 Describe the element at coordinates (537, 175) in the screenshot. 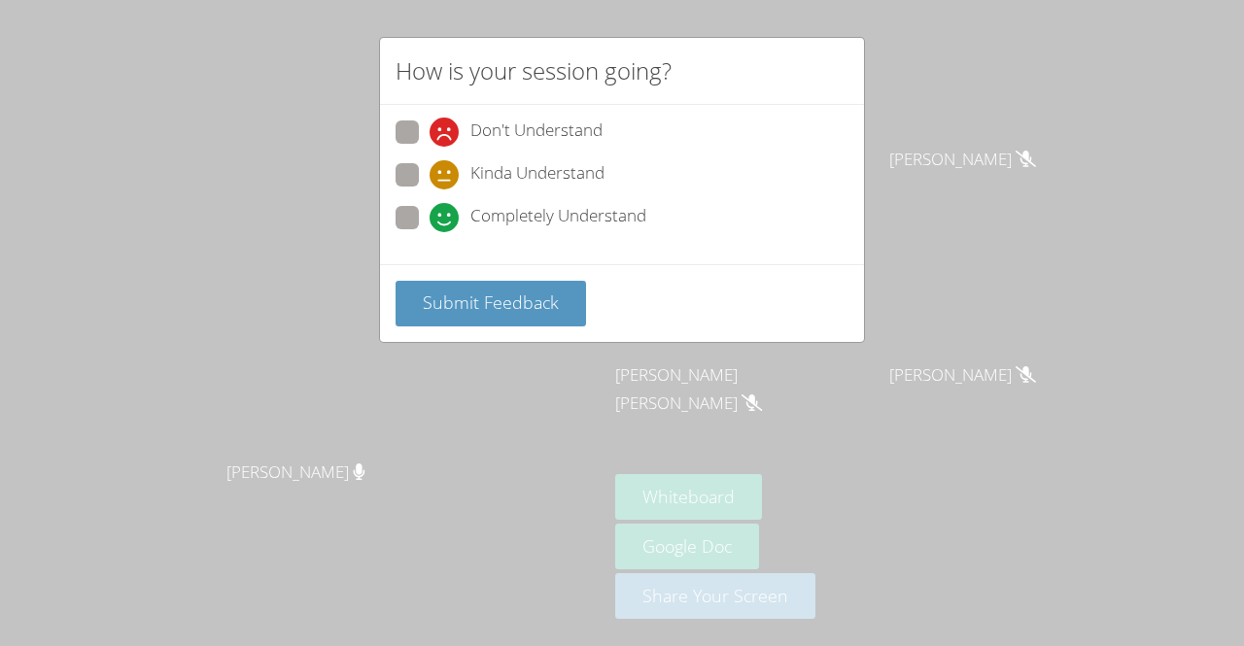

I see `span: Kinda Understand` at that location.